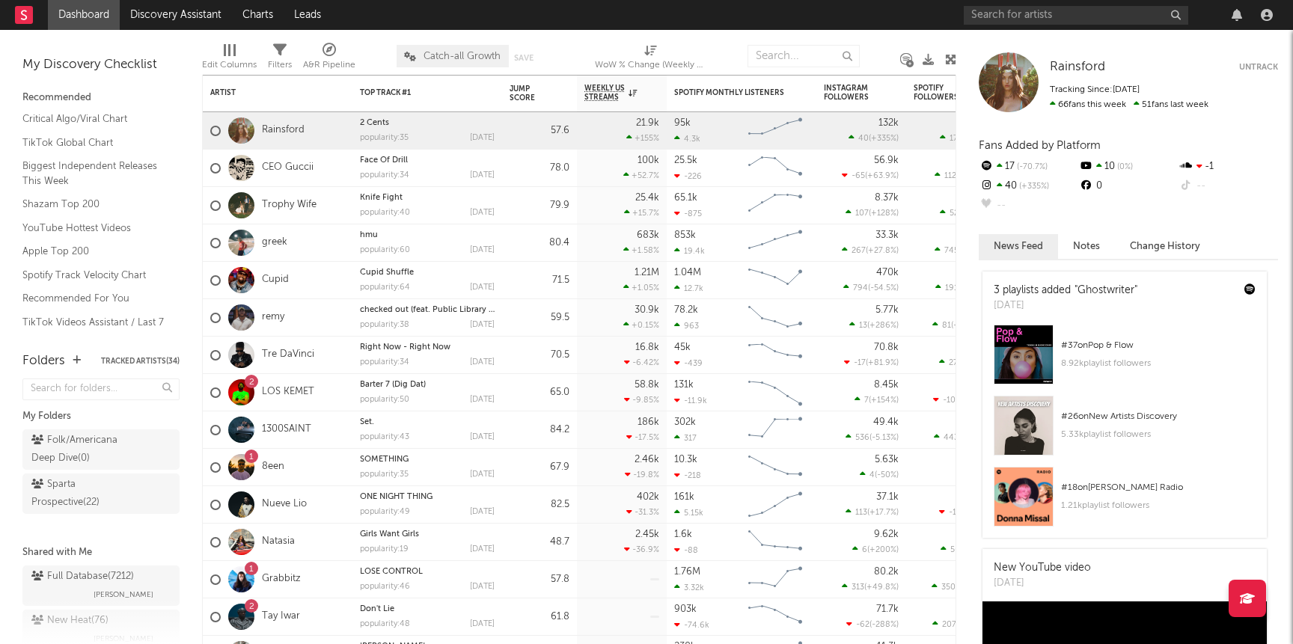 The image size is (1293, 644). I want to click on div: Spotify Followers, so click(940, 93).